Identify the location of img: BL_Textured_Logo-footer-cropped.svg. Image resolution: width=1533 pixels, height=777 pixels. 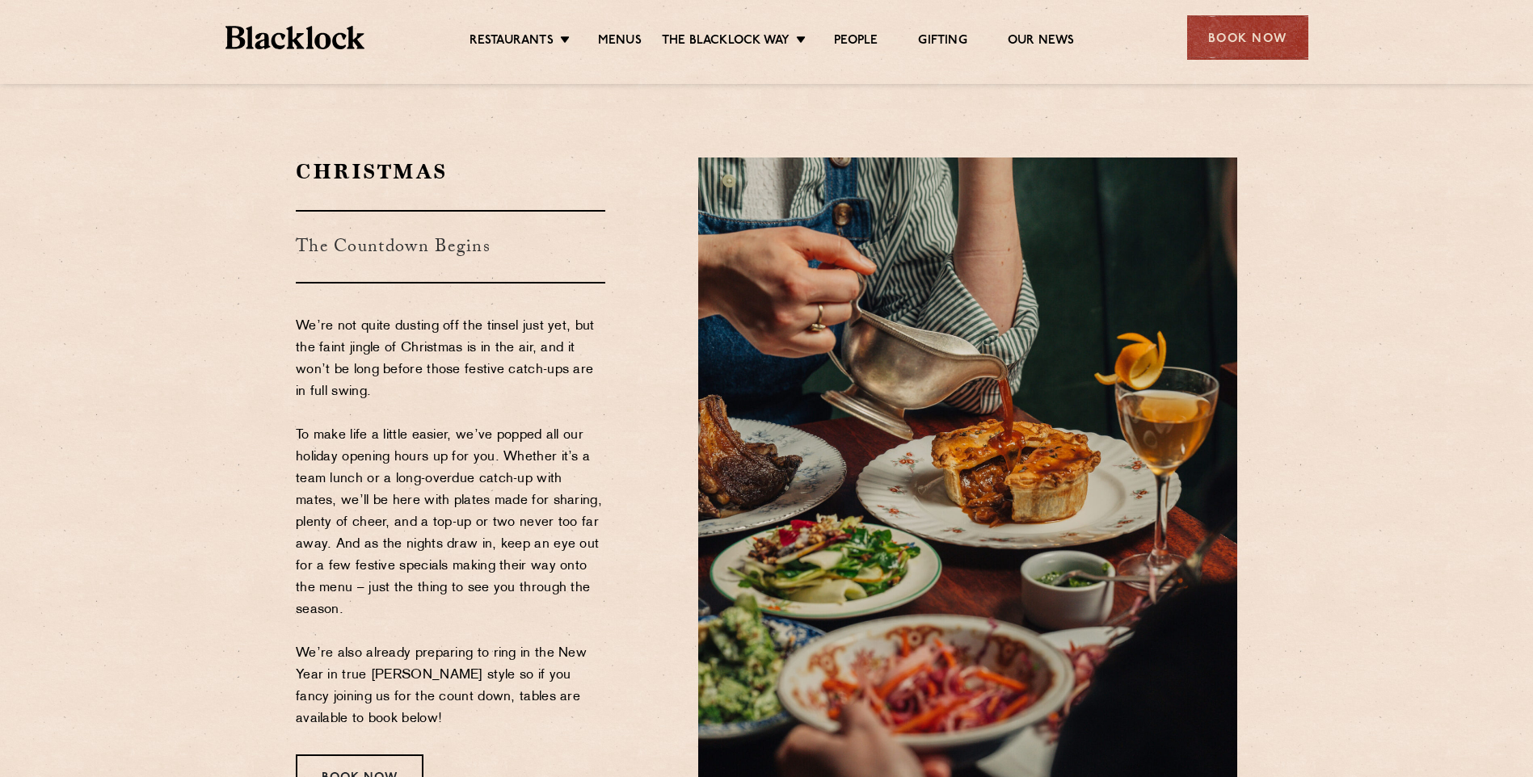
(295, 37).